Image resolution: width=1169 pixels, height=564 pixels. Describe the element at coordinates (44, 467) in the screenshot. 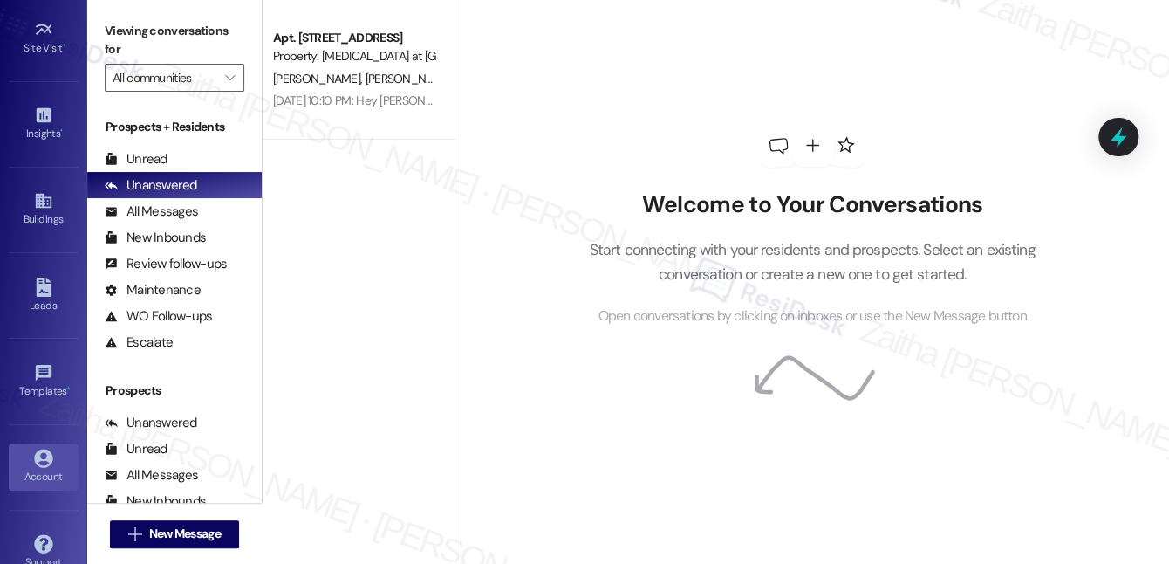

I see `a: Account` at that location.